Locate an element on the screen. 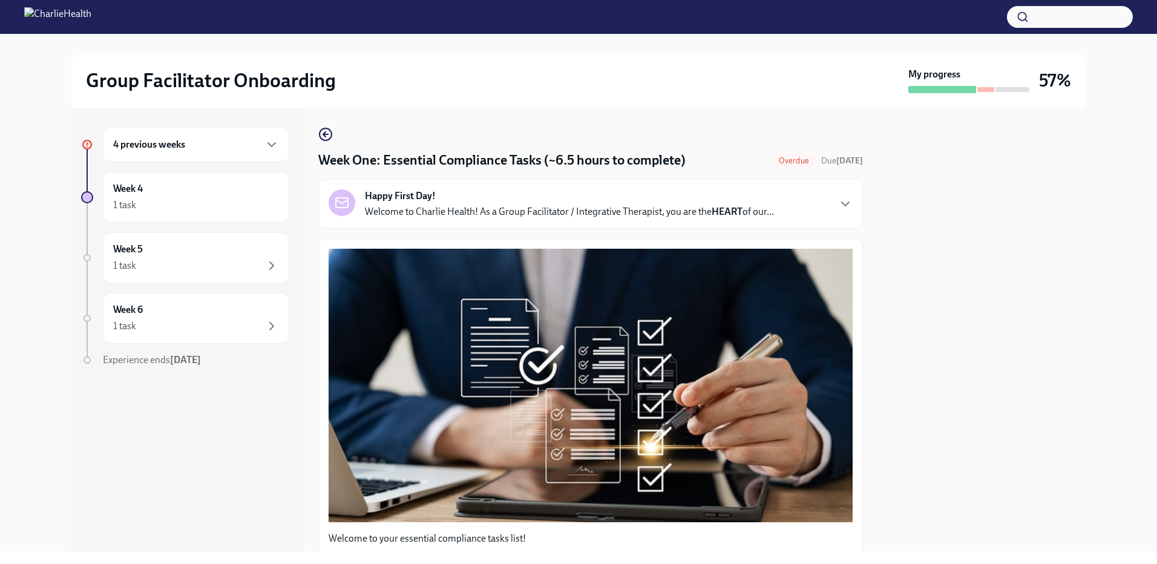 The width and height of the screenshot is (1157, 564). span: Experience ends is located at coordinates (152, 359).